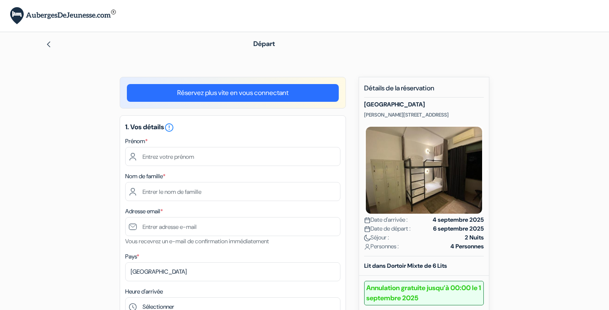 The image size is (609, 310). What do you see at coordinates (169, 128) in the screenshot?
I see `i: error_outline` at bounding box center [169, 128].